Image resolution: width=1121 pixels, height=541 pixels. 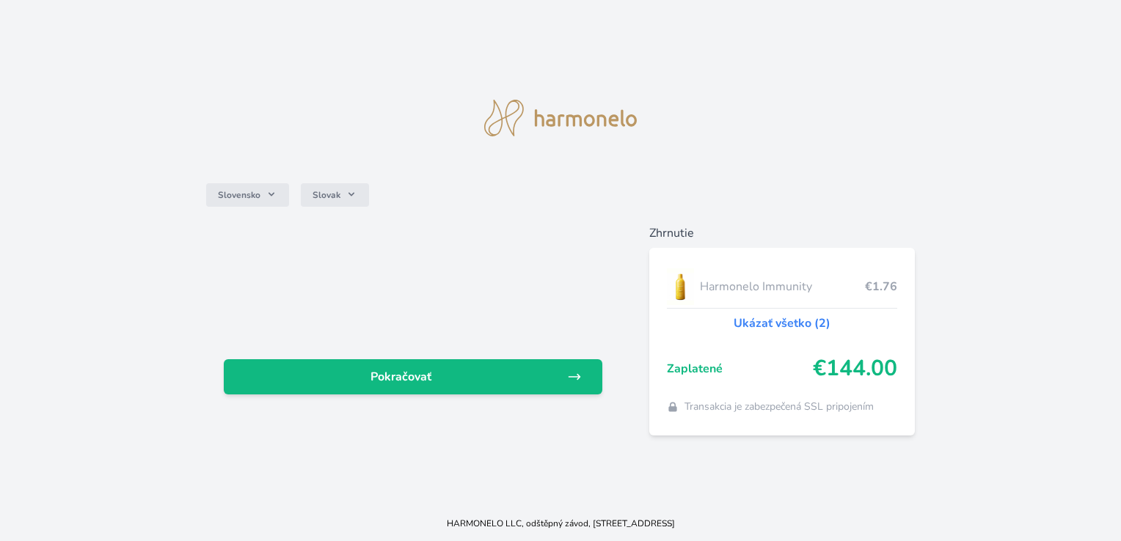 What do you see at coordinates (239, 195) in the screenshot?
I see `span: Slovensko` at bounding box center [239, 195].